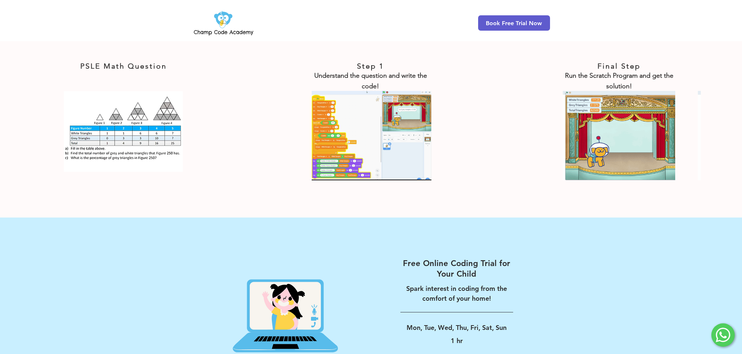 Image resolution: width=742 pixels, height=354 pixels. Describe the element at coordinates (514, 23) in the screenshot. I see `a: Book Free Trial Now` at that location.